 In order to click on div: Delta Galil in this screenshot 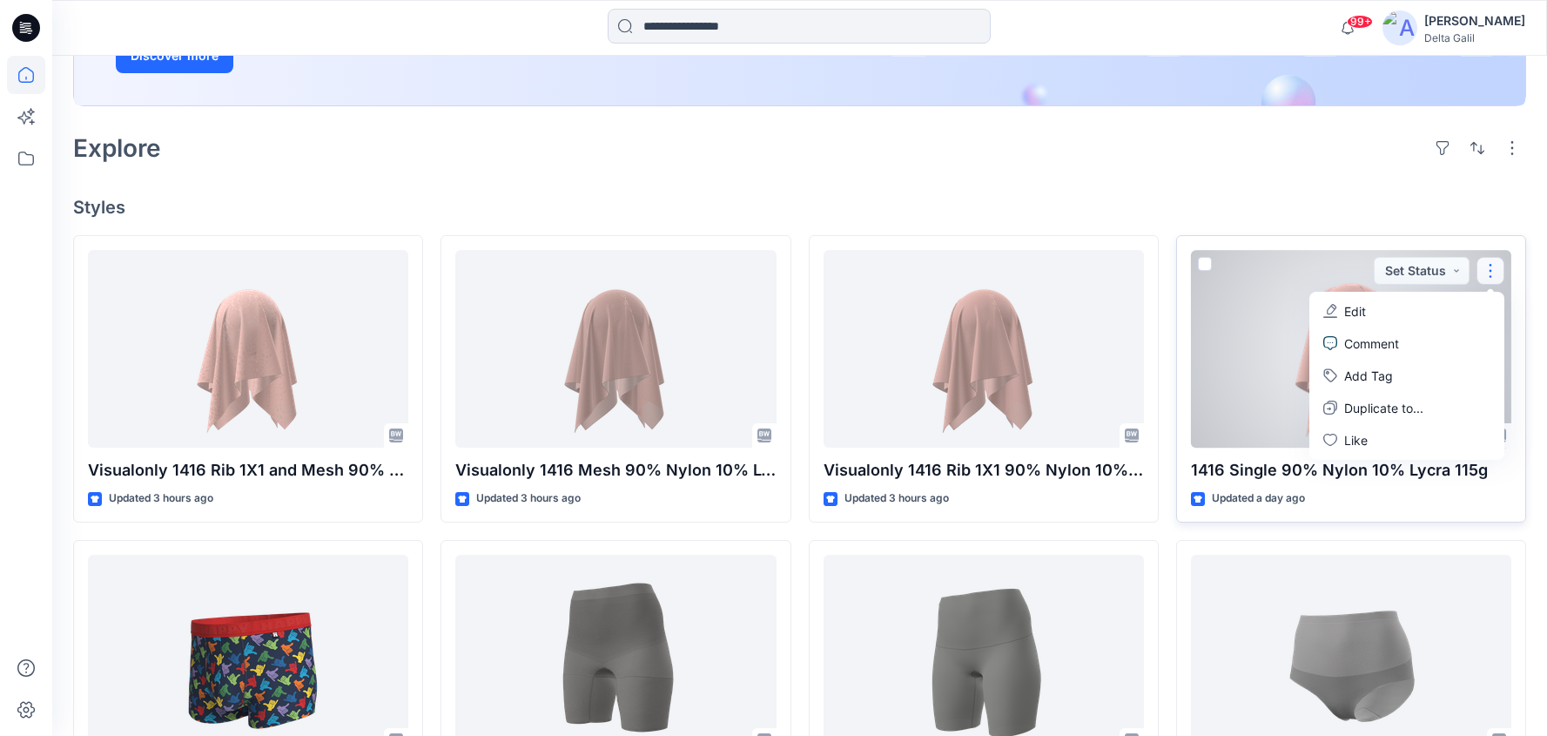, I will do `click(1475, 37)`.